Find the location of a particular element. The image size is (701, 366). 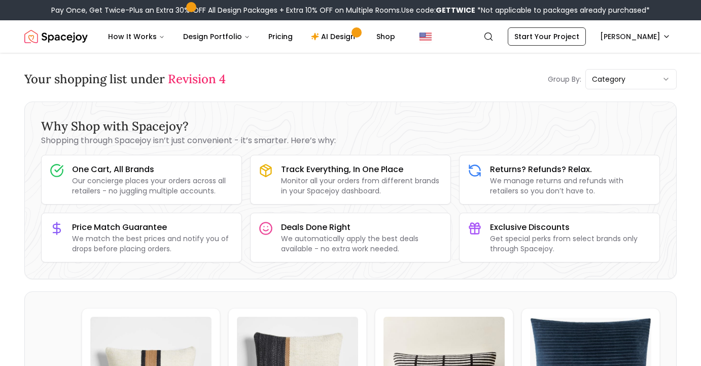

h3: Deals Done Right is located at coordinates (362, 227).